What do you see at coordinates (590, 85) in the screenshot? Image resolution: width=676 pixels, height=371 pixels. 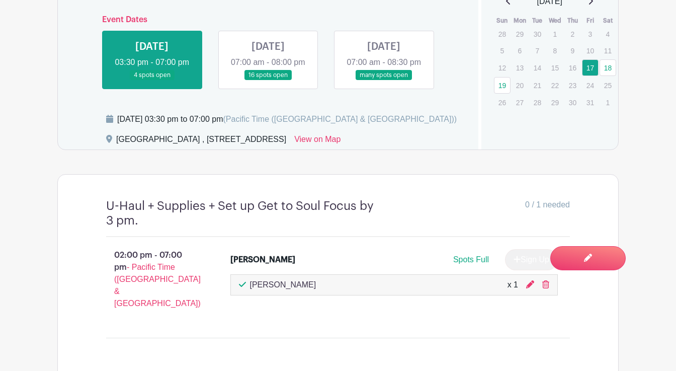 I see `p: 24` at bounding box center [590, 85].